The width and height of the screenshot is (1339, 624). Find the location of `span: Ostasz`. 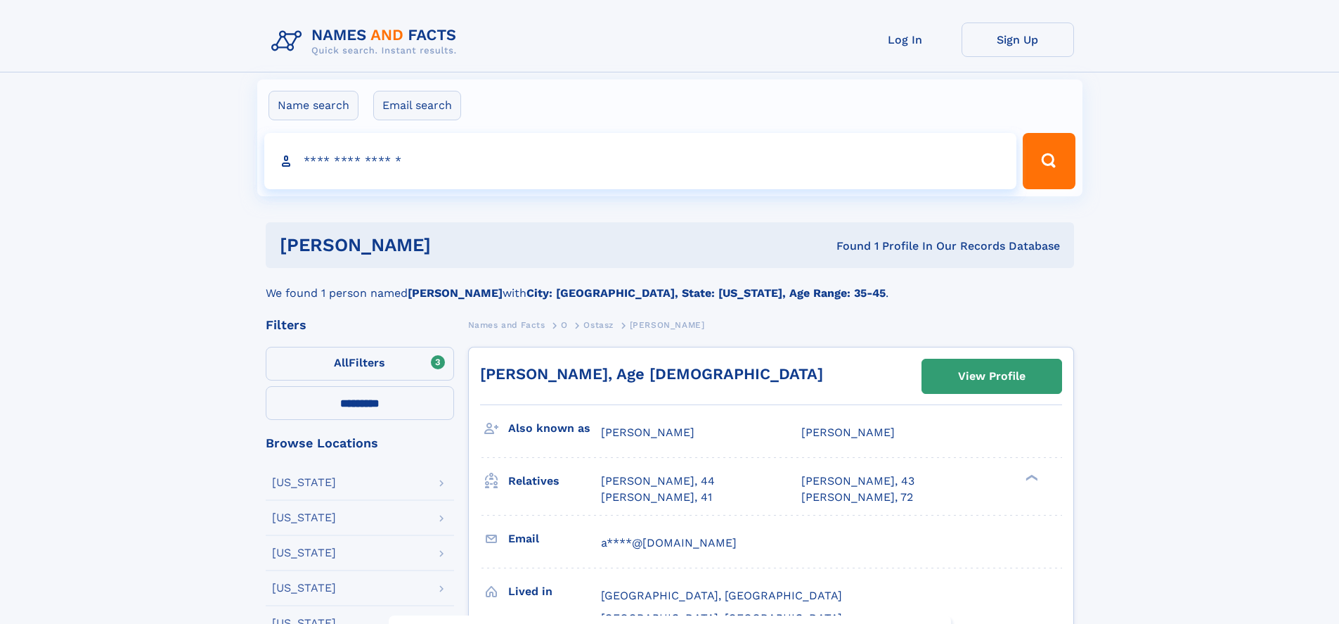

span: Ostasz is located at coordinates (598, 325).